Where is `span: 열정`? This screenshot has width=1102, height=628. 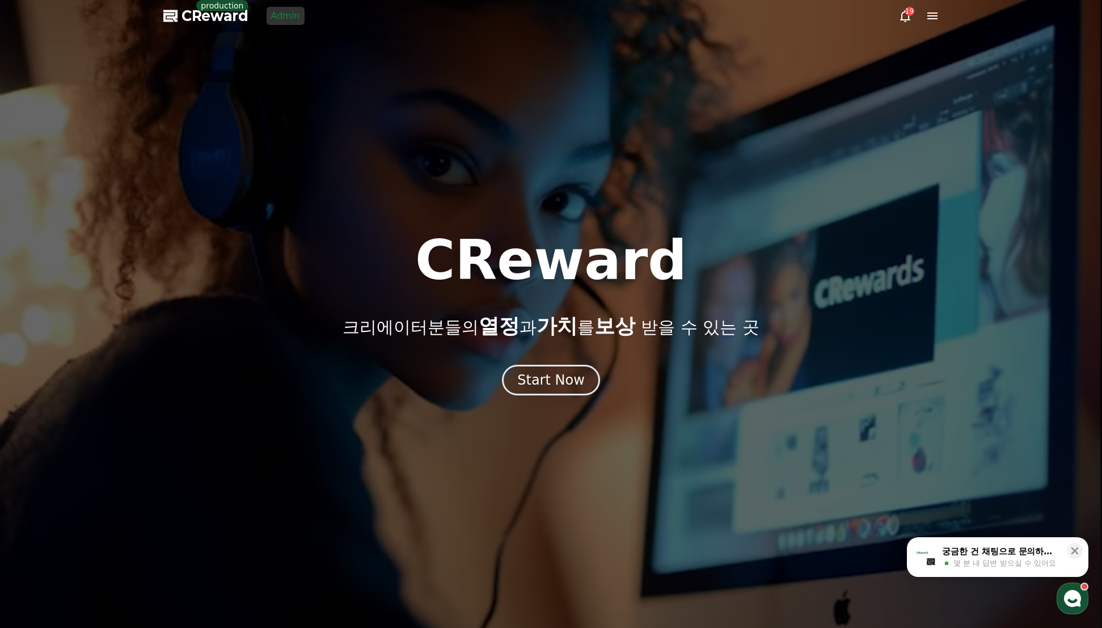
span: 열정 is located at coordinates (499, 326).